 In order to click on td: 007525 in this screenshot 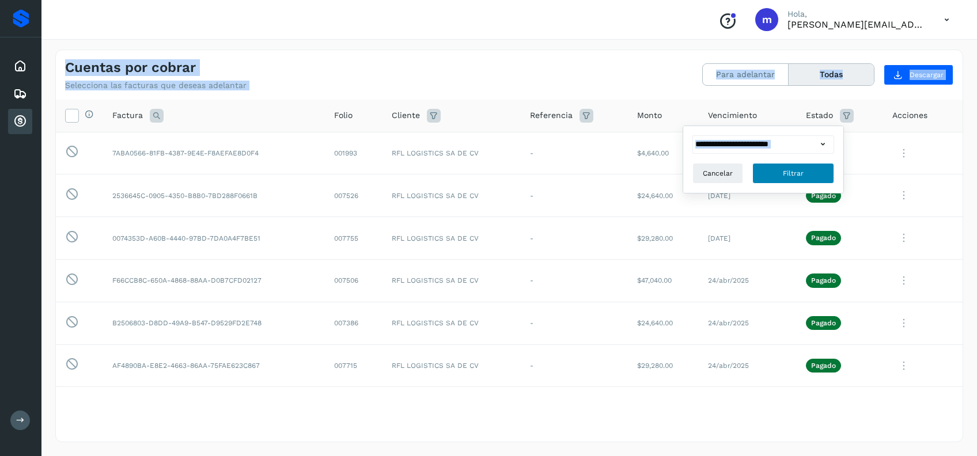, I will do `click(354, 408)`.